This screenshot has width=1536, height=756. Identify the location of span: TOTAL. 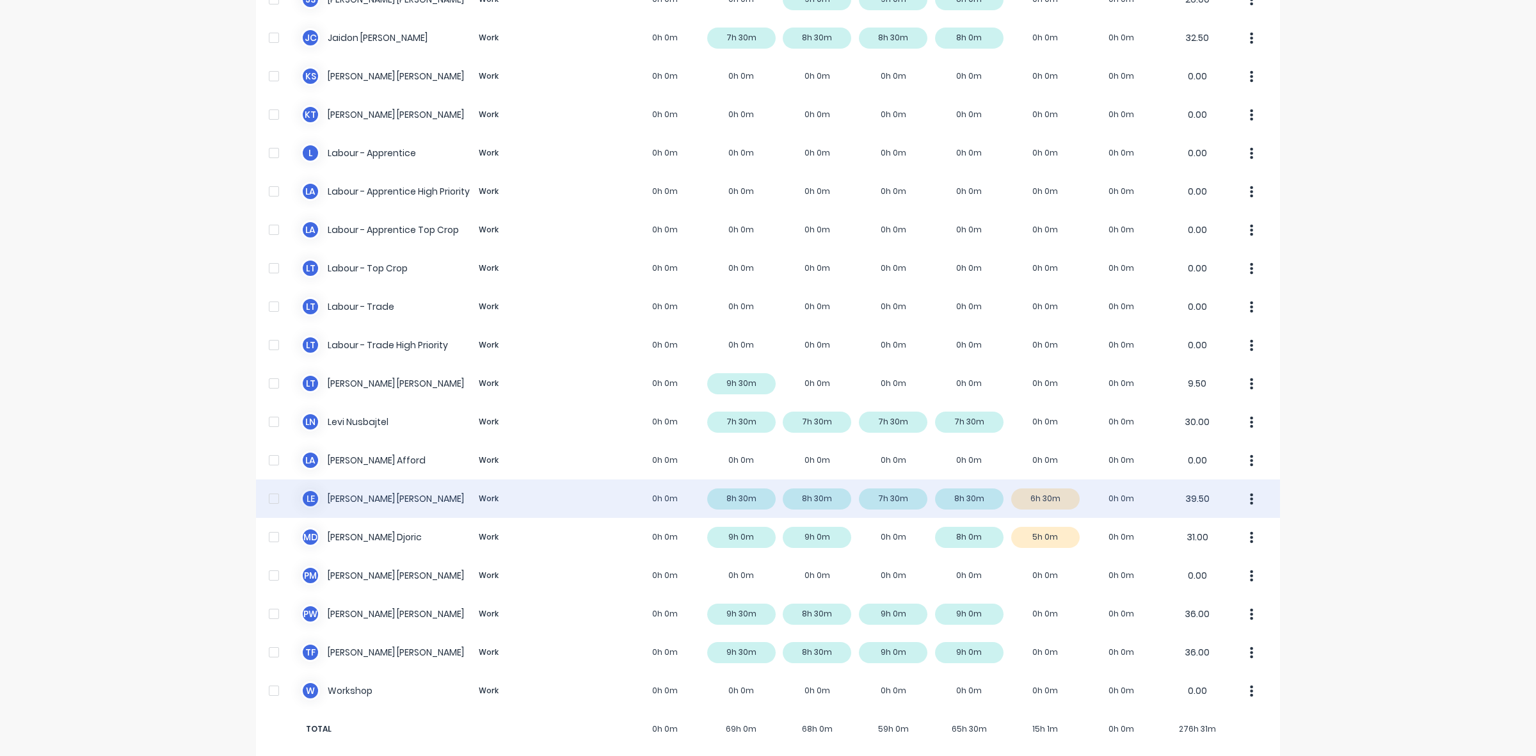
(419, 729).